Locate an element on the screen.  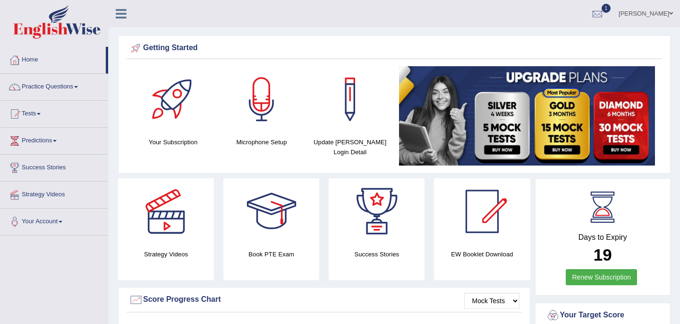
h4: Success Stories is located at coordinates (377, 254).